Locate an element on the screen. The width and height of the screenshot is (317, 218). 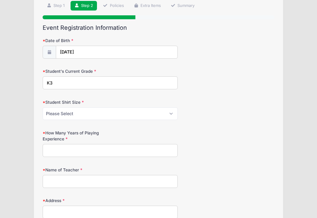
label: Address is located at coordinates (81, 200).